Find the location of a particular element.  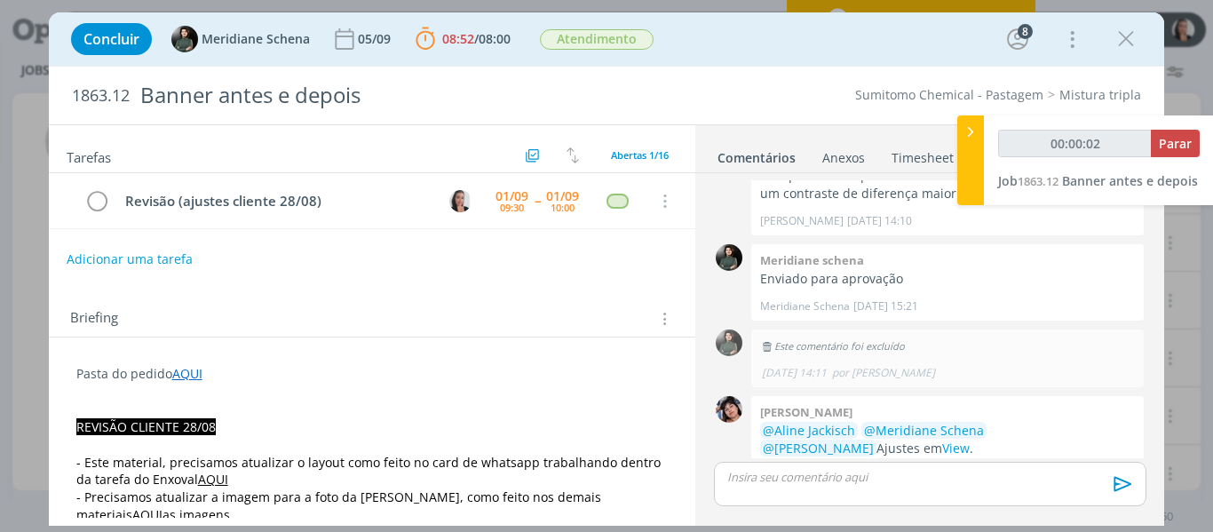

img: C is located at coordinates (460, 201).